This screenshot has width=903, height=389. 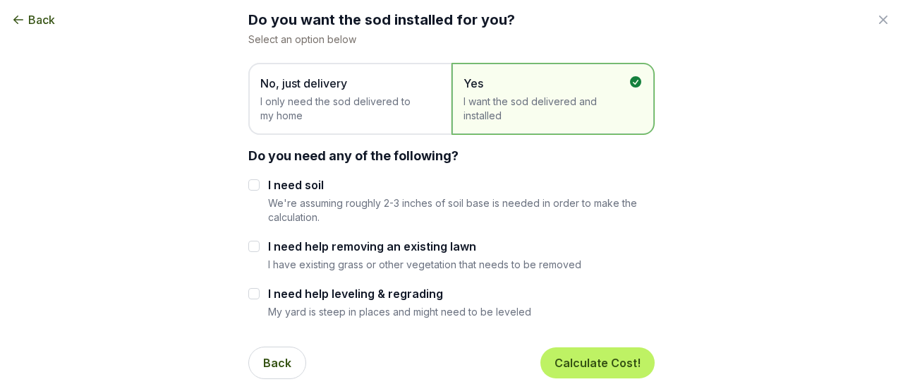 What do you see at coordinates (546, 83) in the screenshot?
I see `span: Yes` at bounding box center [546, 83].